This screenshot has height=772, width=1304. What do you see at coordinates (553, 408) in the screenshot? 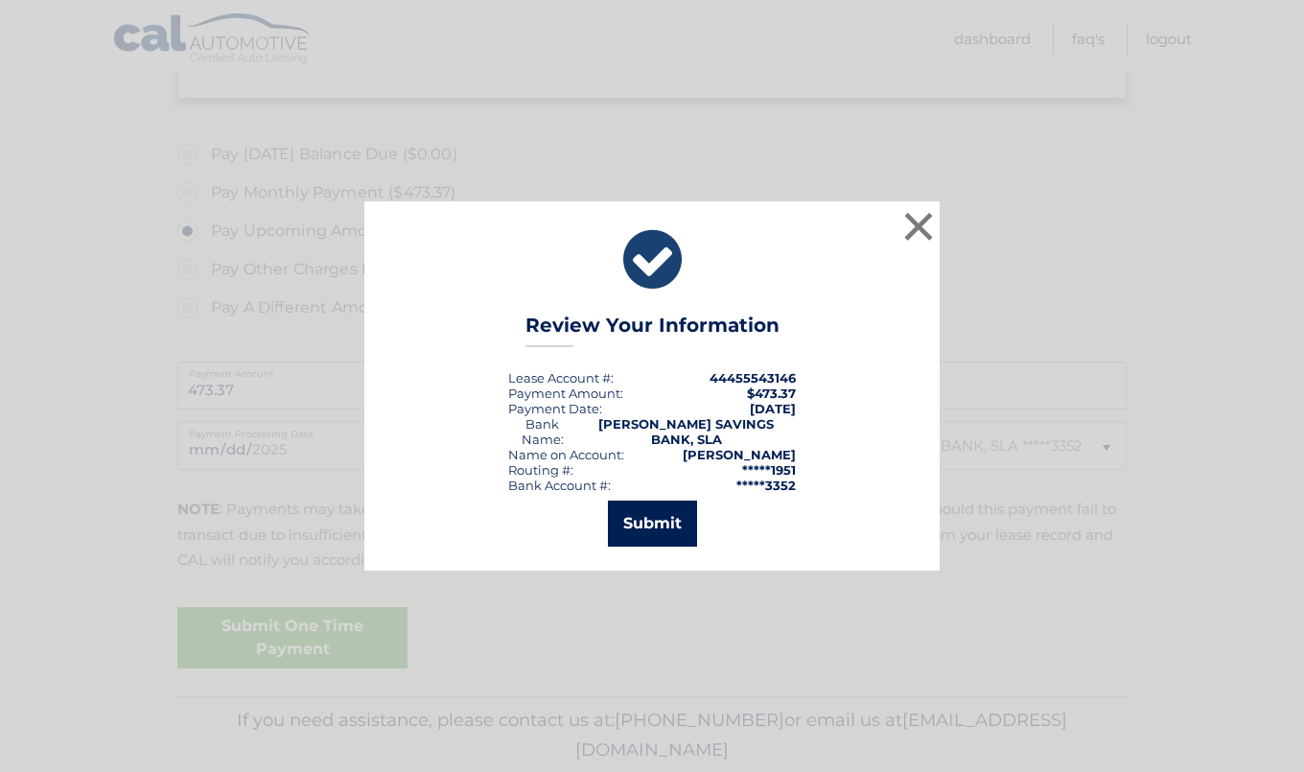
I see `span: Payment Date` at bounding box center [553, 408].